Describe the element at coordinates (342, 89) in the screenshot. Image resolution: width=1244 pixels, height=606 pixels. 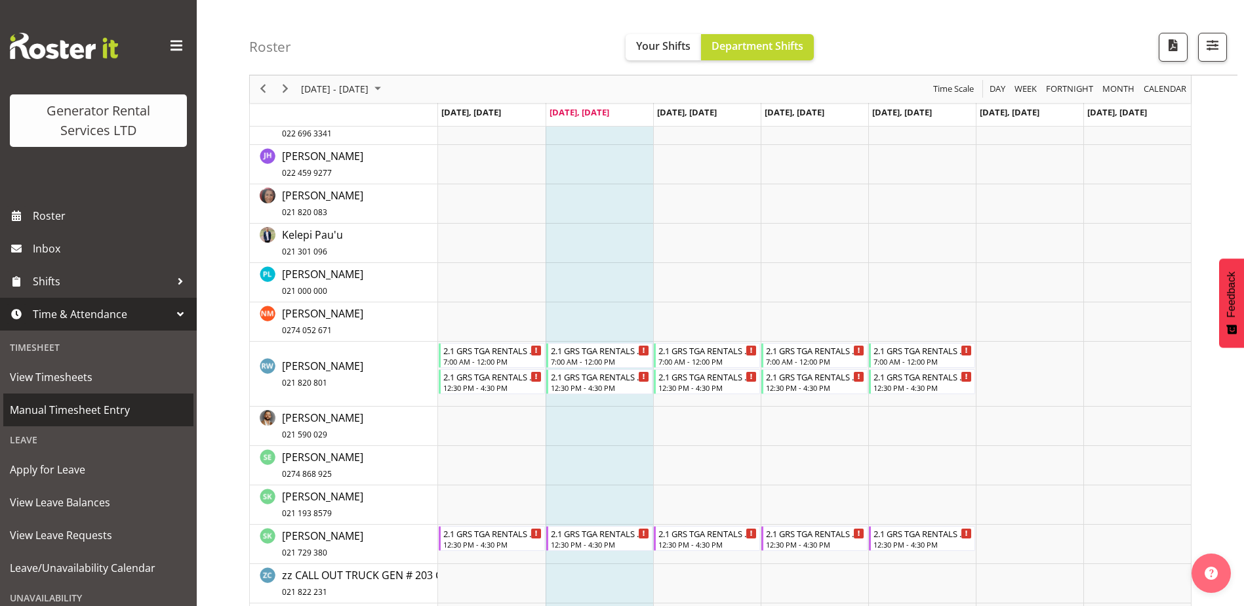
I see `div: October 06 - 12, 2025` at that location.